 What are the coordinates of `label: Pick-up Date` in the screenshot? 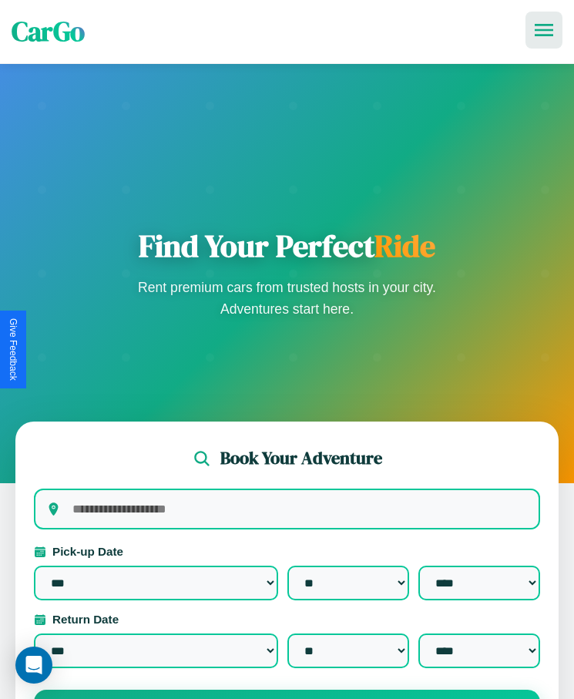 It's located at (287, 551).